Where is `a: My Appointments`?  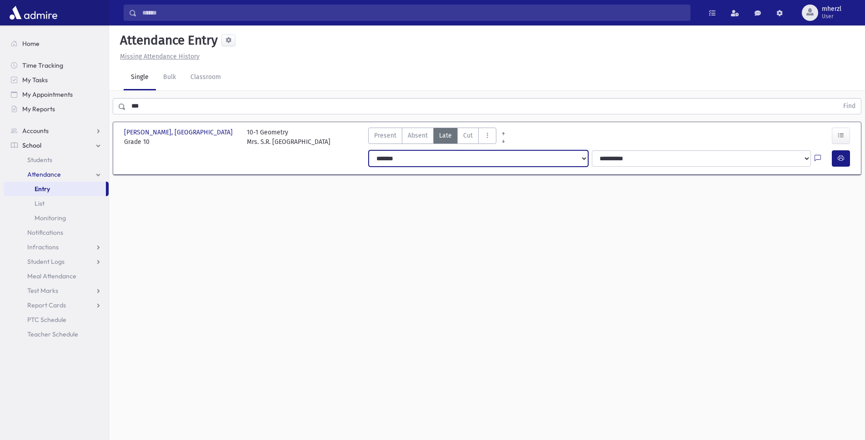 a: My Appointments is located at coordinates (56, 95).